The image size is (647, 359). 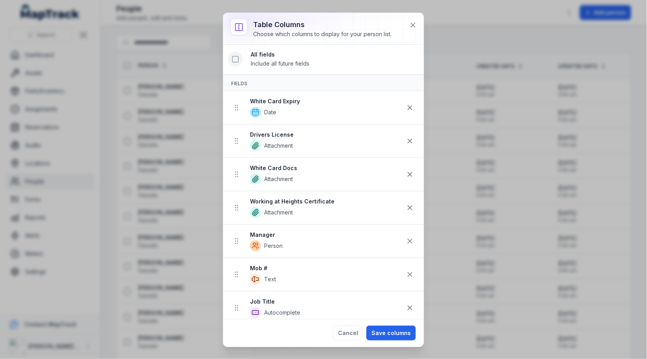 I want to click on span: Include all future fields, so click(x=280, y=63).